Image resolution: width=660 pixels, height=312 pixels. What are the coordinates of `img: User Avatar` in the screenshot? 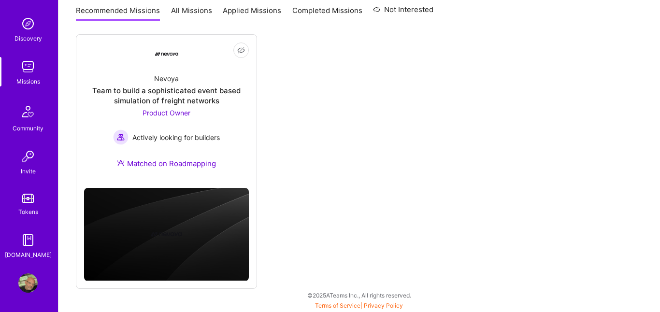 It's located at (28, 283).